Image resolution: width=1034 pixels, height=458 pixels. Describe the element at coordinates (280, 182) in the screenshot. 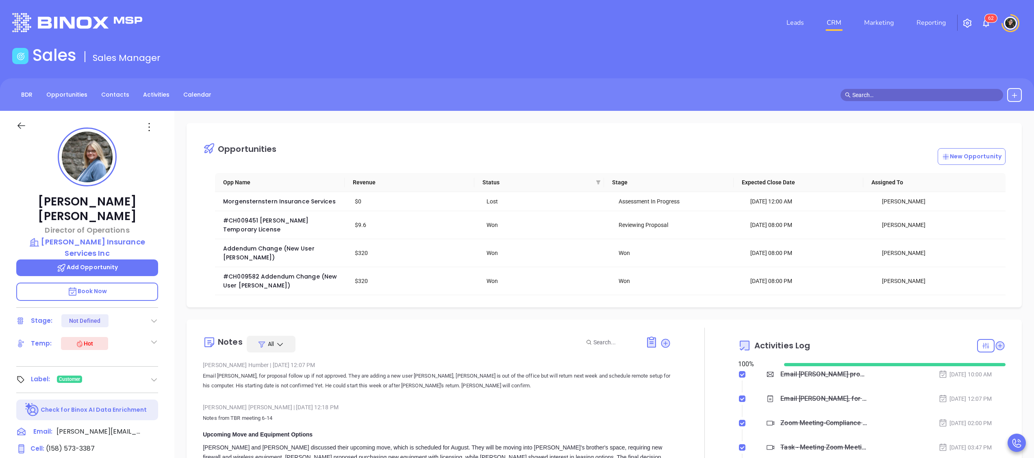

I see `th: Opp Name` at that location.